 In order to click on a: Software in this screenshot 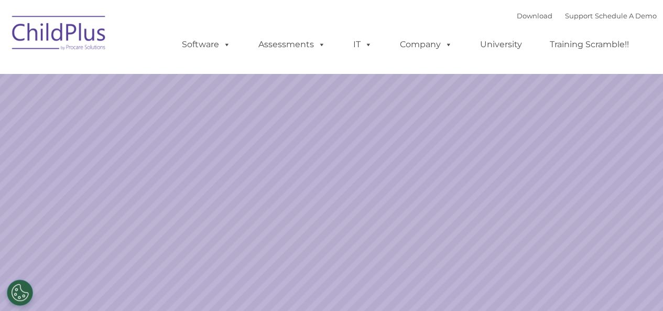, I will do `click(206, 45)`.